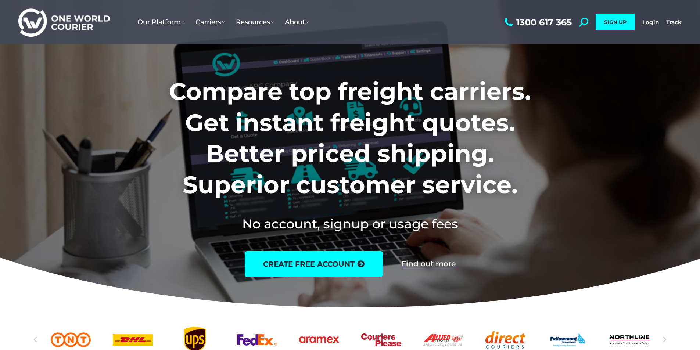  Describe the element at coordinates (297, 22) in the screenshot. I see `a: About` at that location.